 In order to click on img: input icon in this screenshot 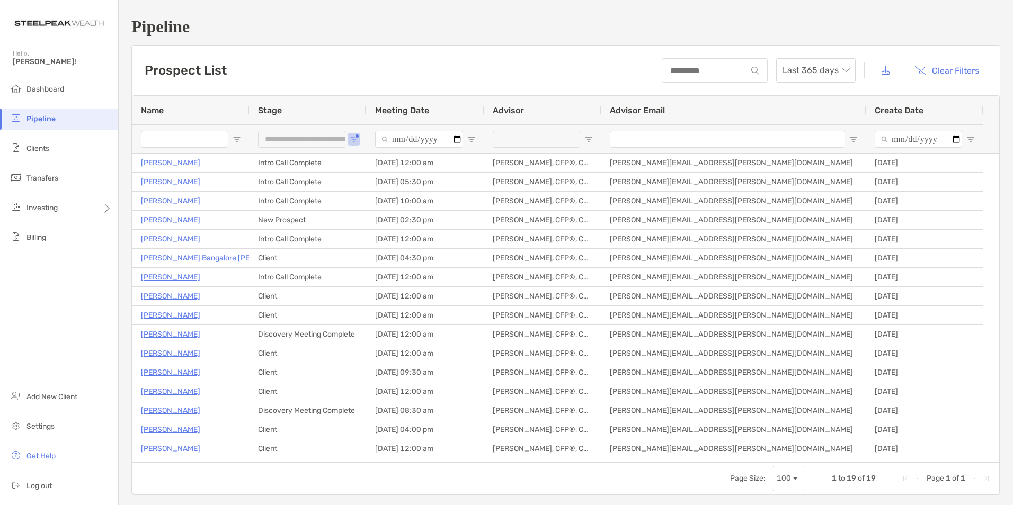, I will do `click(755, 70)`.